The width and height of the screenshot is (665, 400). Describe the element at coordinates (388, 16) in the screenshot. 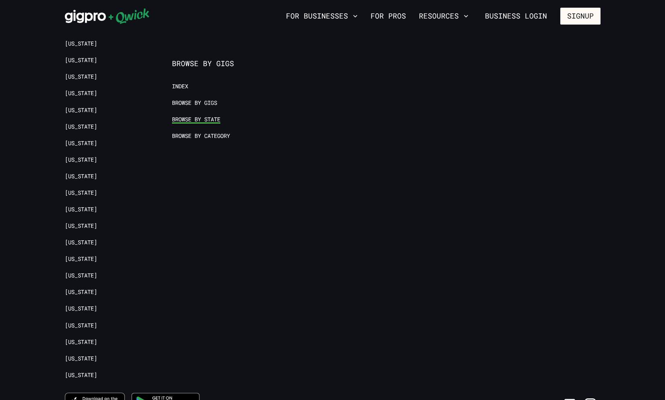

I see `a: For Pros` at that location.